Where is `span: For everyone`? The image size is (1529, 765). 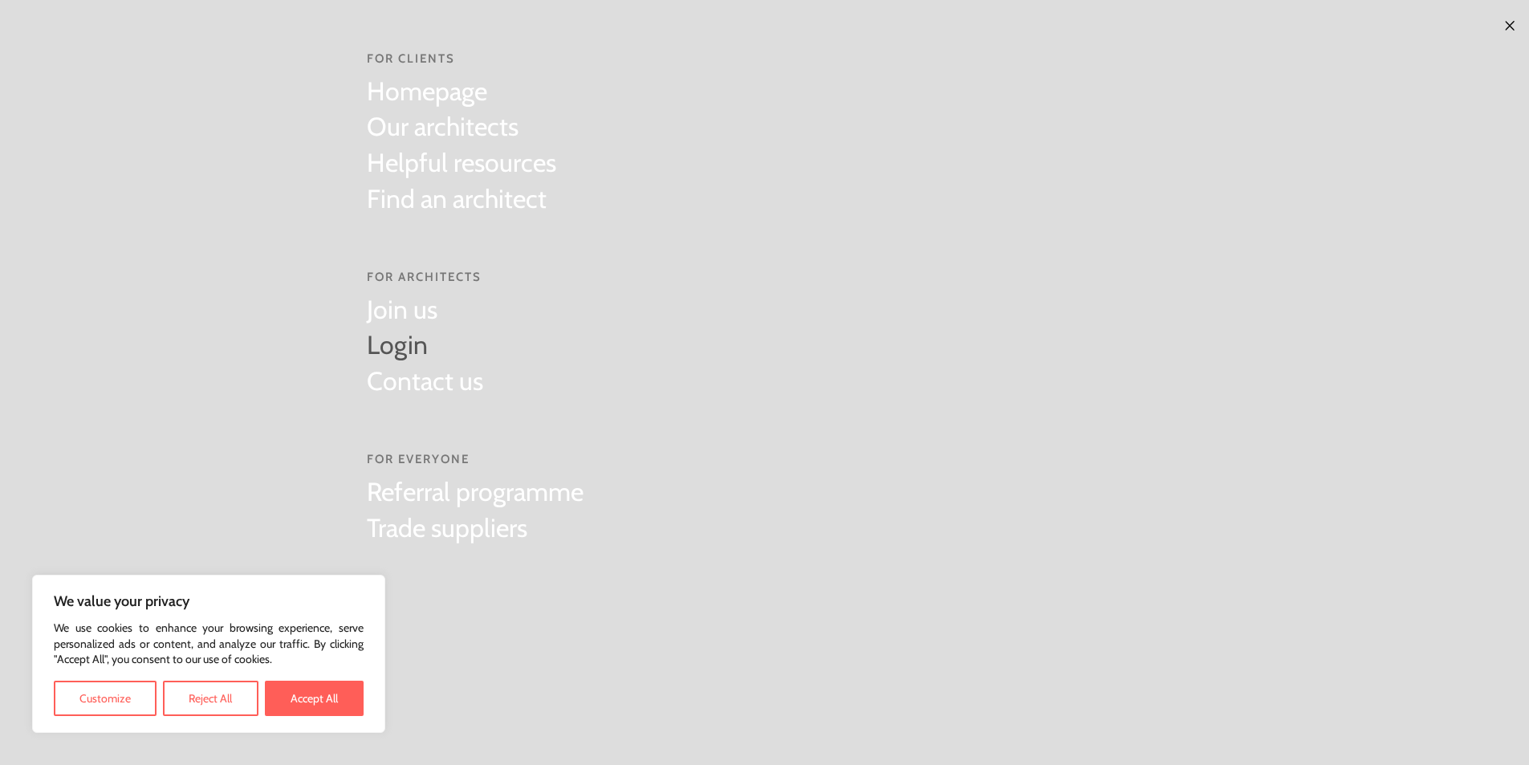
span: For everyone is located at coordinates (475, 459).